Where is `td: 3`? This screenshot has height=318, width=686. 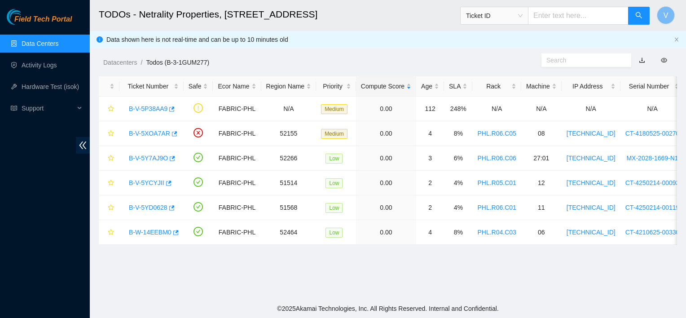
td: 3 is located at coordinates (430, 158).